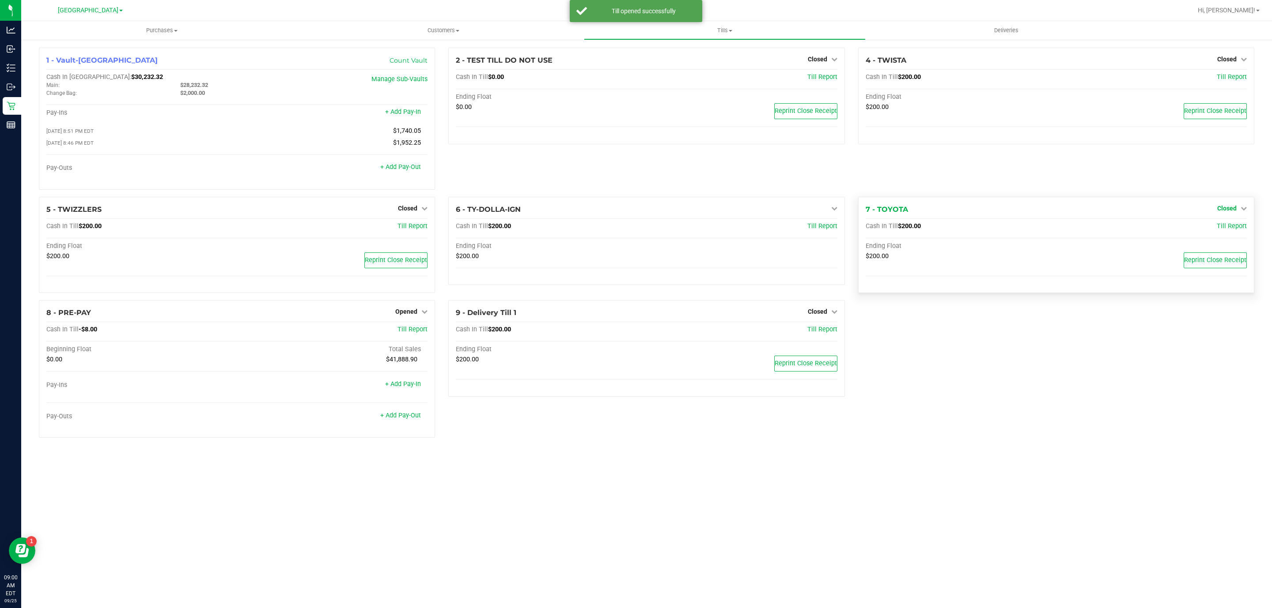 The height and width of the screenshot is (608, 1272). Describe the element at coordinates (88, 329) in the screenshot. I see `span: -$8.00` at that location.